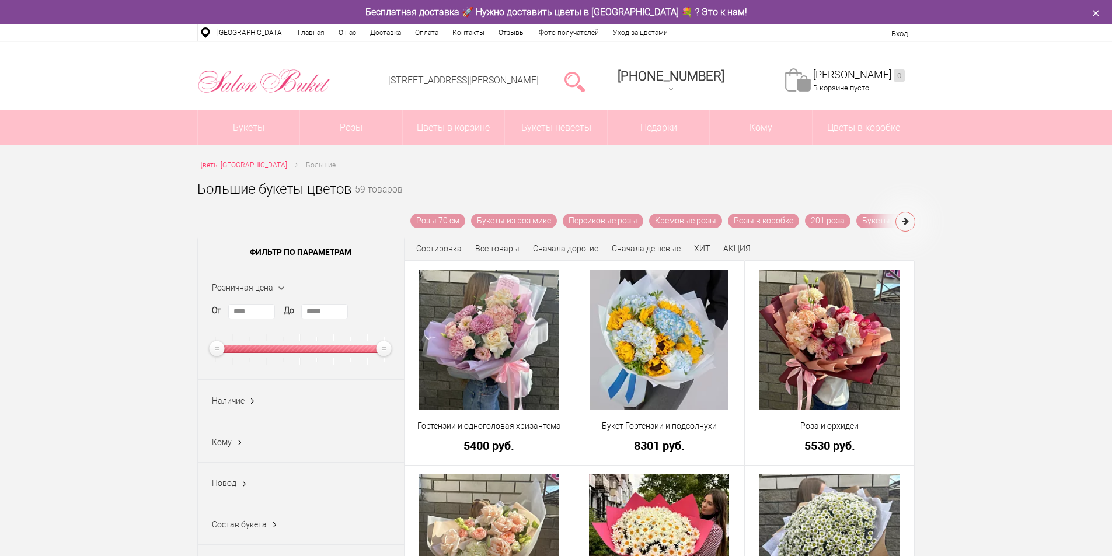 This screenshot has width=1112, height=556. What do you see at coordinates (829, 445) in the screenshot?
I see `a: 5530 руб.` at bounding box center [829, 445].